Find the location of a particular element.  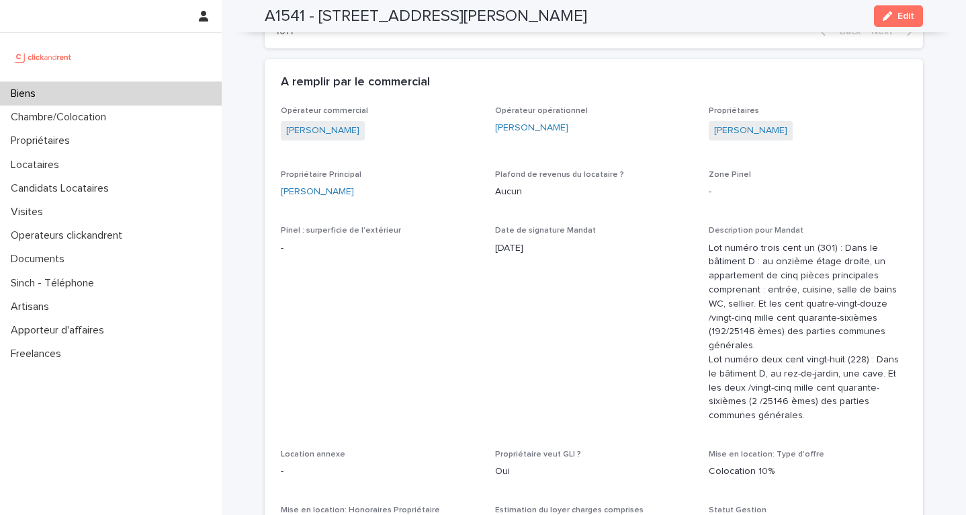

span: Propriétaire veut GLI ? is located at coordinates (538, 454).